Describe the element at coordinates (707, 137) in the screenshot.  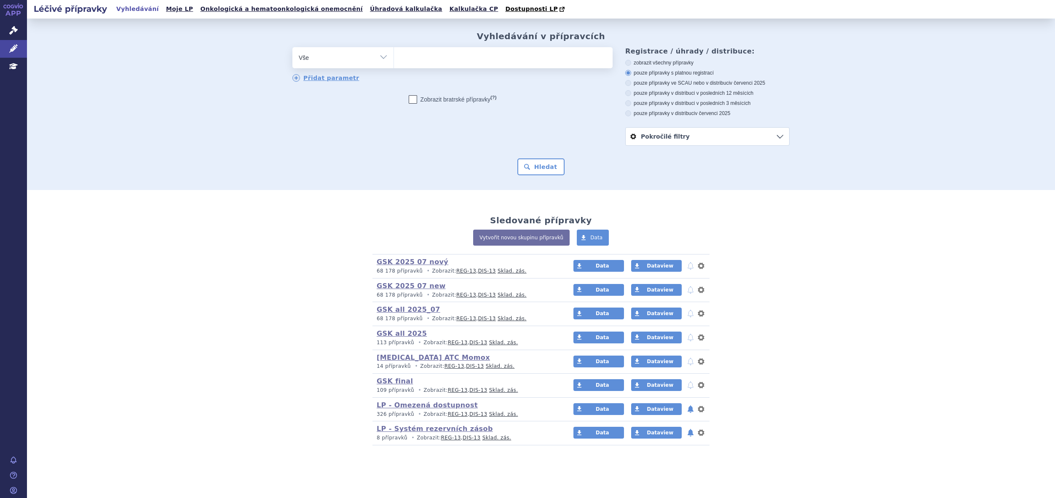
I see `a: Pokročilé filtry` at that location.